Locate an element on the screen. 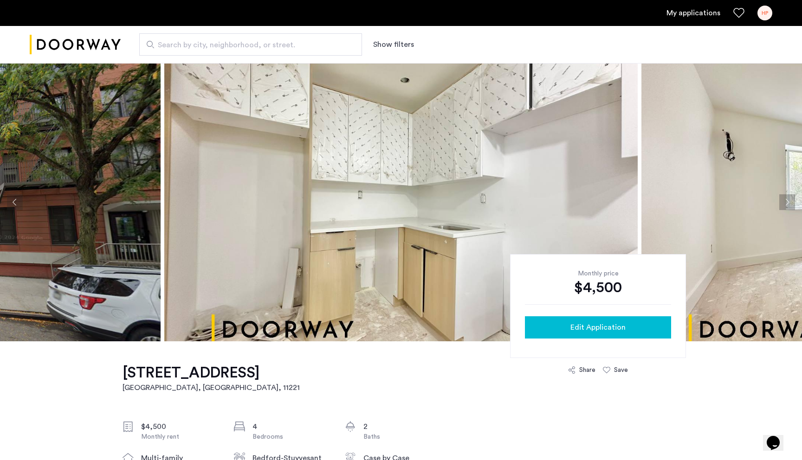  button: Previous apartment is located at coordinates (15, 202).